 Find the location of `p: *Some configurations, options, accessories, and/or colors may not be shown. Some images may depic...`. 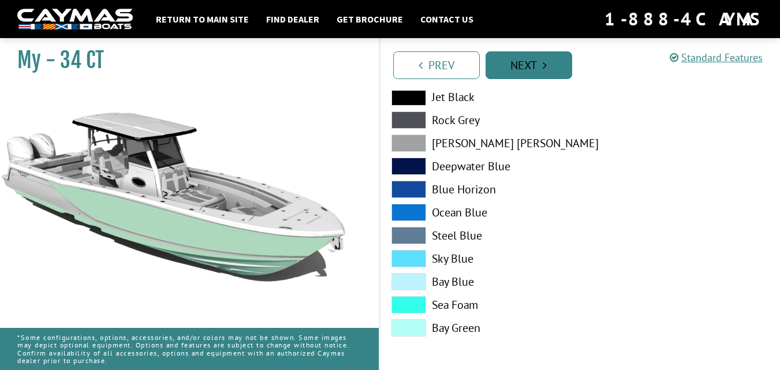

p: *Some configurations, options, accessories, and/or colors may not be shown. Some images may depic... is located at coordinates (189, 349).